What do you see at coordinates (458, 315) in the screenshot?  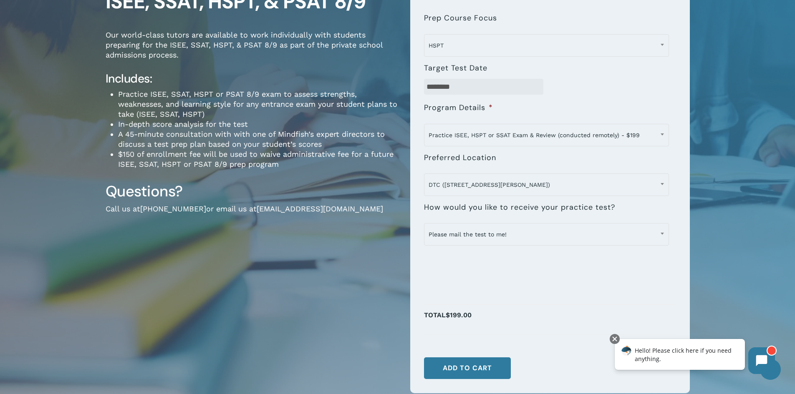 I see `span: $199.00` at bounding box center [458, 315].